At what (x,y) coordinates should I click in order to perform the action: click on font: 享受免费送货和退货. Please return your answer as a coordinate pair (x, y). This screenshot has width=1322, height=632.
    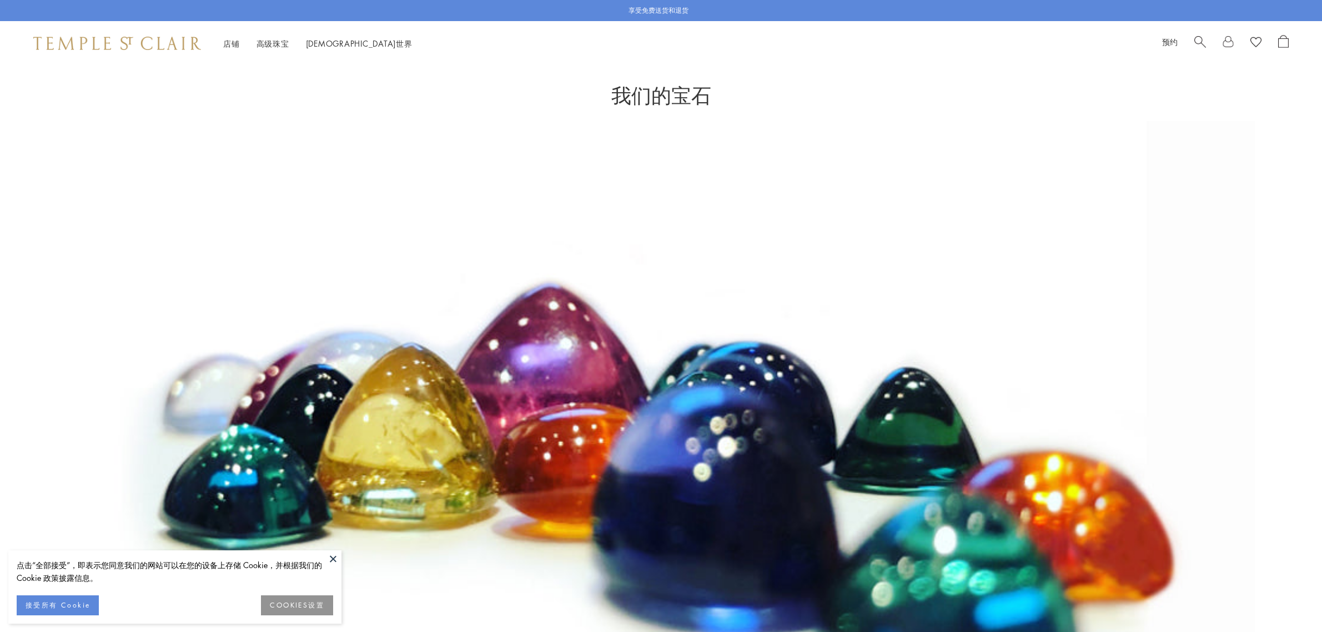
    Looking at the image, I should click on (659, 10).